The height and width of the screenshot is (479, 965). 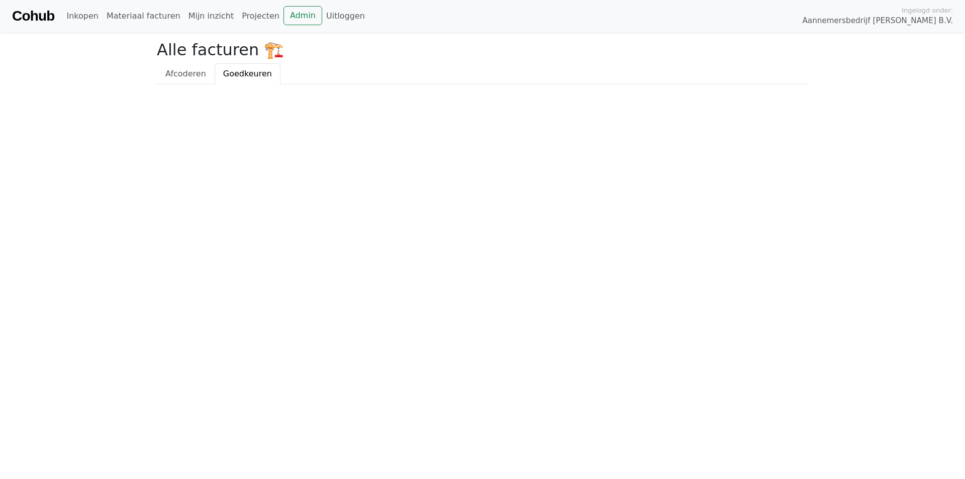 I want to click on h2: Alle facturen 🏗️, so click(x=483, y=50).